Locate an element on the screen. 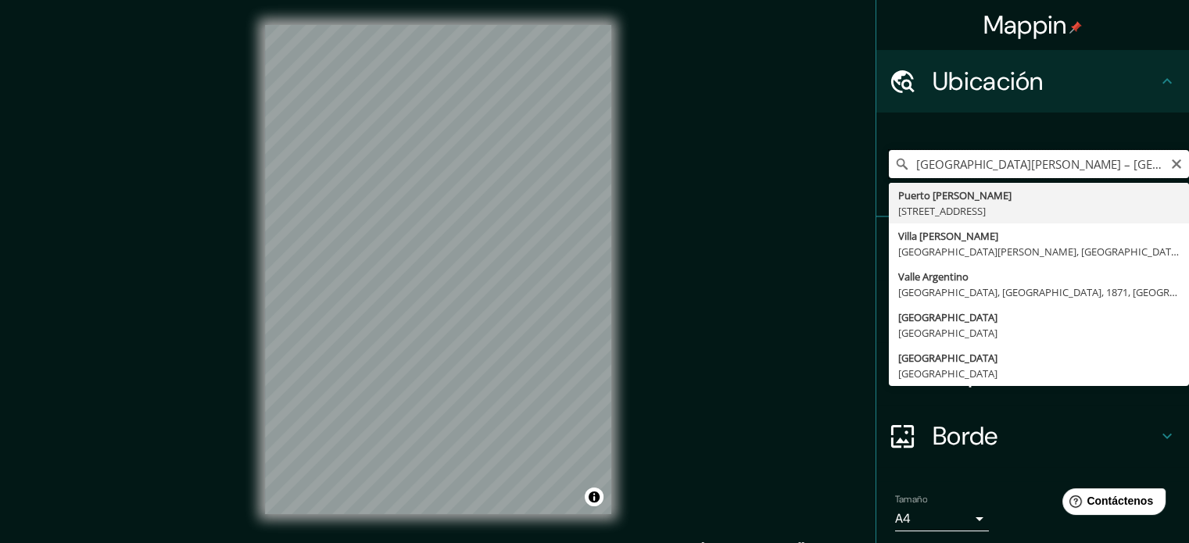  canvas: Mapa is located at coordinates (438, 270).